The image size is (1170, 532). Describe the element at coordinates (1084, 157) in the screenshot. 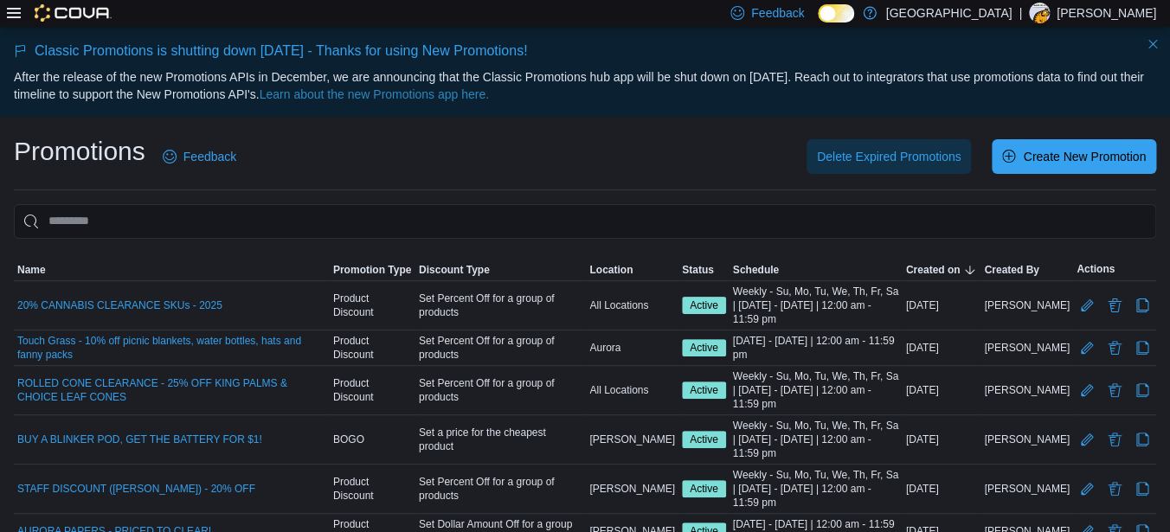

I see `span: Create New Promotion` at that location.